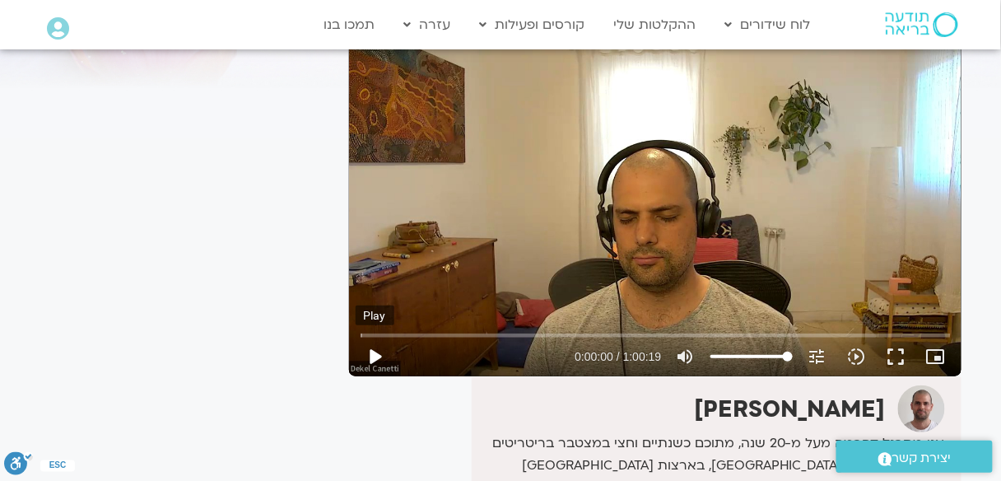 The height and width of the screenshot is (481, 1001). Describe the element at coordinates (914, 456) in the screenshot. I see `a: יצירת קשר` at that location.